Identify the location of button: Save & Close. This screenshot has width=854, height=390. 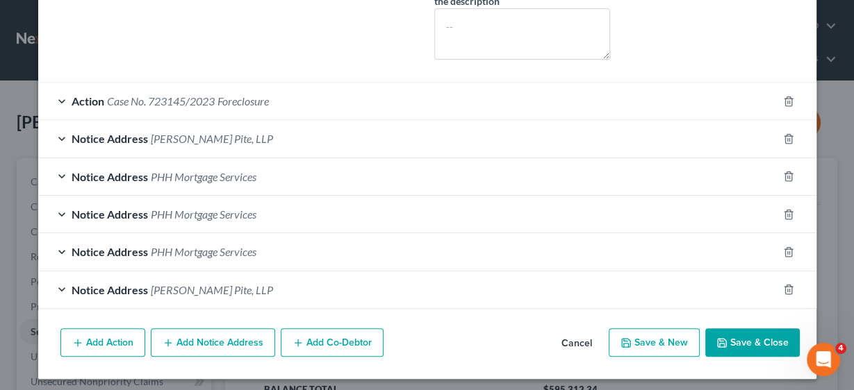
(752, 343).